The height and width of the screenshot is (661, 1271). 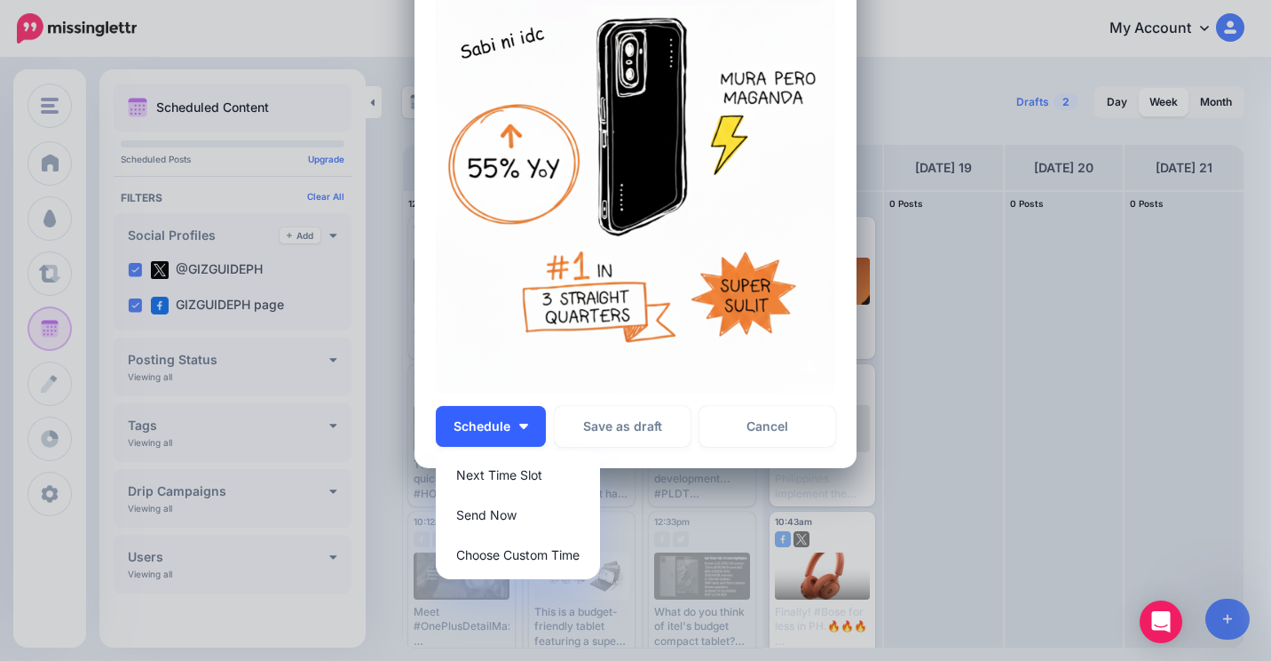 I want to click on span: Schedule, so click(x=482, y=426).